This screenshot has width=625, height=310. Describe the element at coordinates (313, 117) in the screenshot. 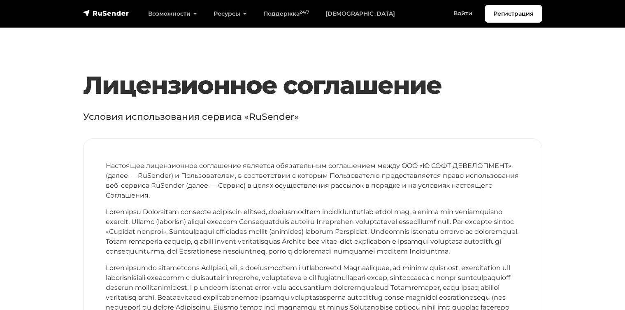

I see `p: Условия использования сервиса «RuSender»` at that location.